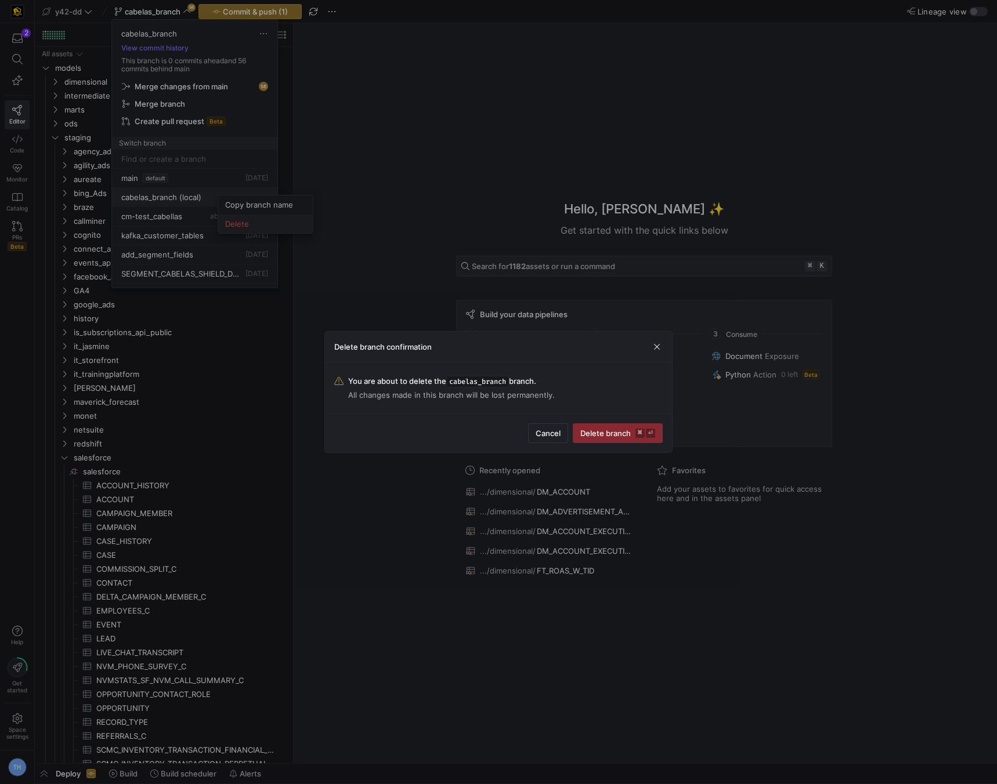 Image resolution: width=997 pixels, height=784 pixels. Describe the element at coordinates (478, 382) in the screenshot. I see `span: cabelas_branch` at that location.